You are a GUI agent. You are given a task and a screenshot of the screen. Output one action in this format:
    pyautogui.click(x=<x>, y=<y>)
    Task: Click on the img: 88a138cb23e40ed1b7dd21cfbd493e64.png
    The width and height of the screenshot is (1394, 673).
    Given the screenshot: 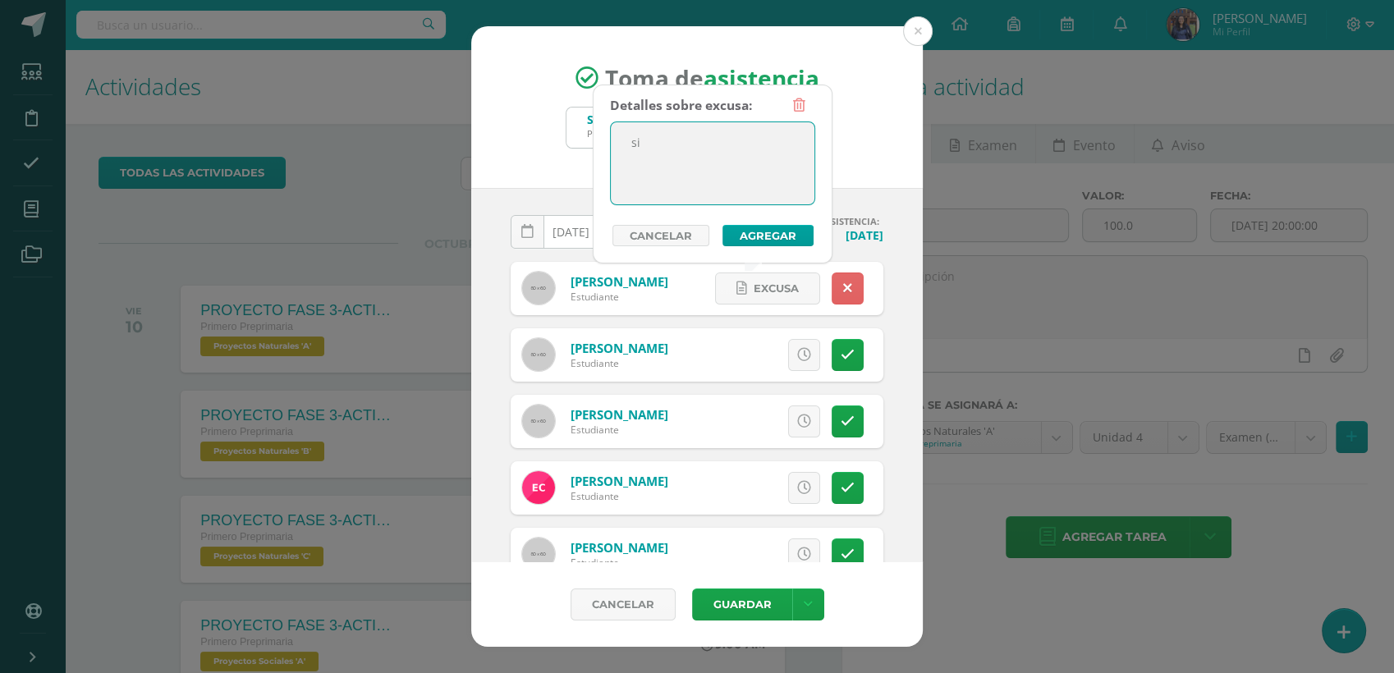 What is the action you would take?
    pyautogui.click(x=539, y=488)
    